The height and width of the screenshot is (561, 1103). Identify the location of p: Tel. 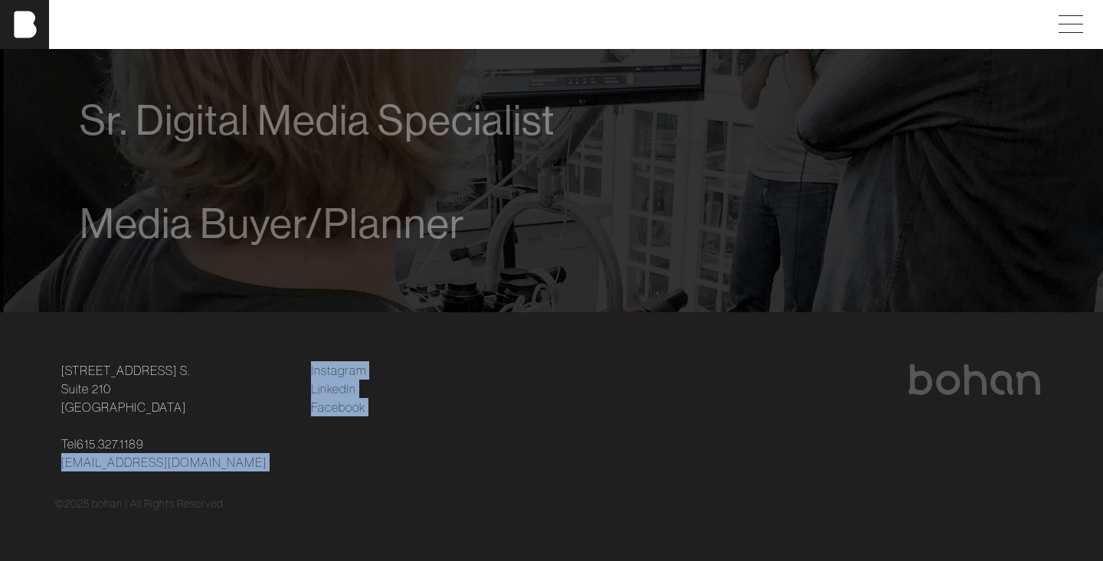
(177, 453).